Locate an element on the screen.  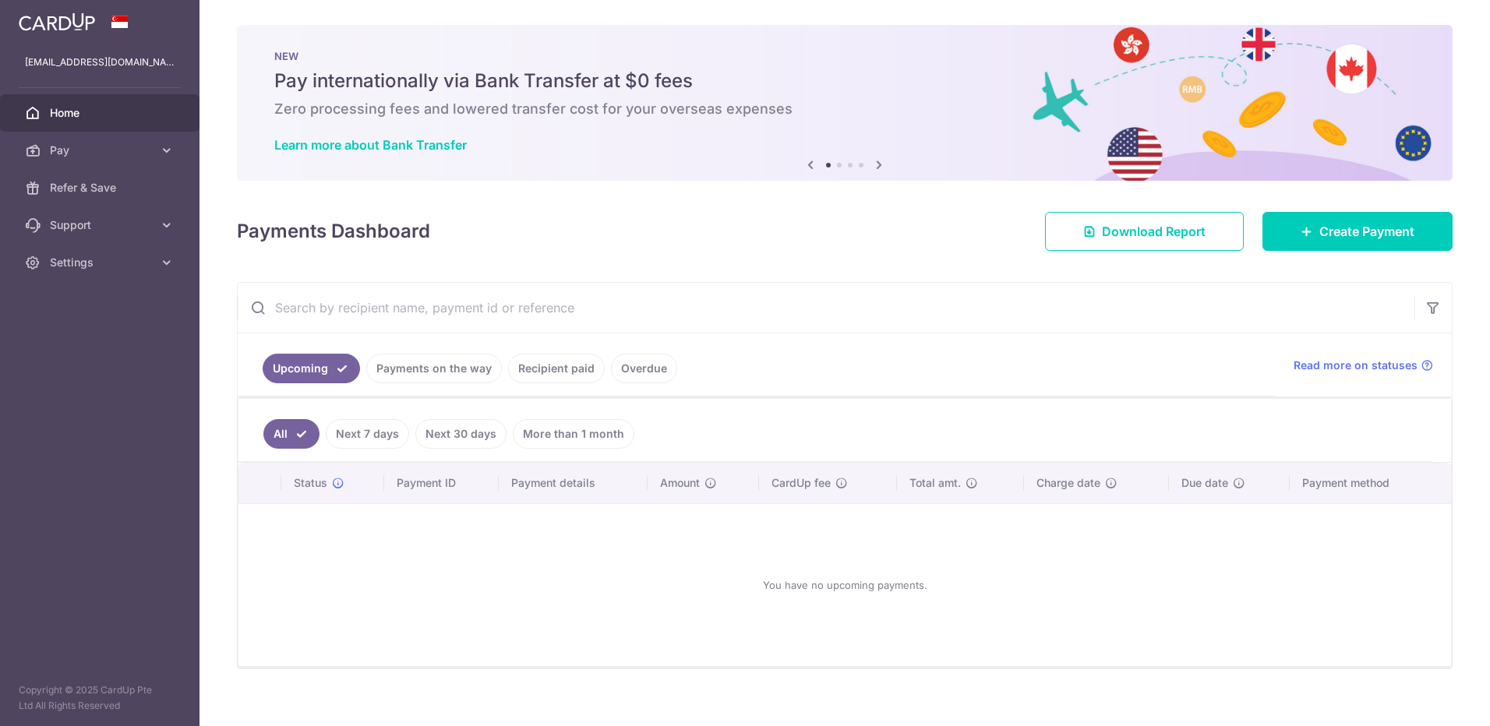
span: Charge date is located at coordinates (1068, 483).